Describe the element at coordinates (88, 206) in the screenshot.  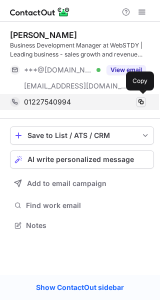
I see `span: Find work email` at that location.